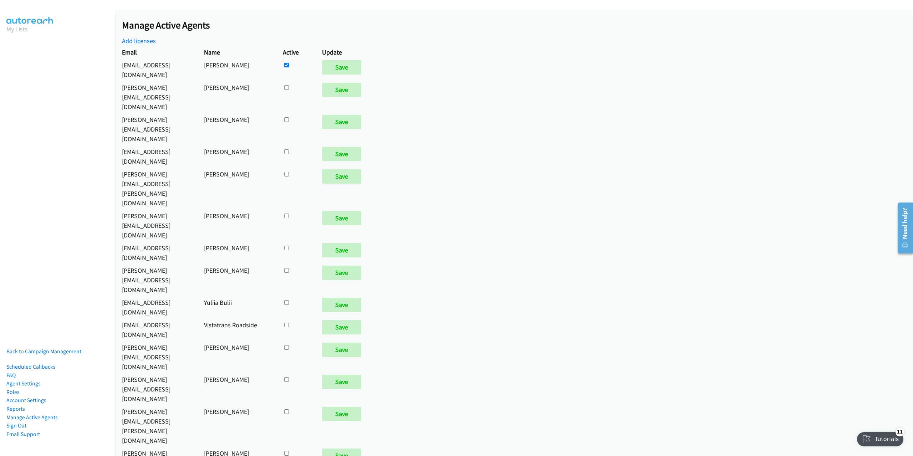 The width and height of the screenshot is (913, 456). Describe the element at coordinates (518, 25) in the screenshot. I see `h2: Manage Active Agents` at that location.